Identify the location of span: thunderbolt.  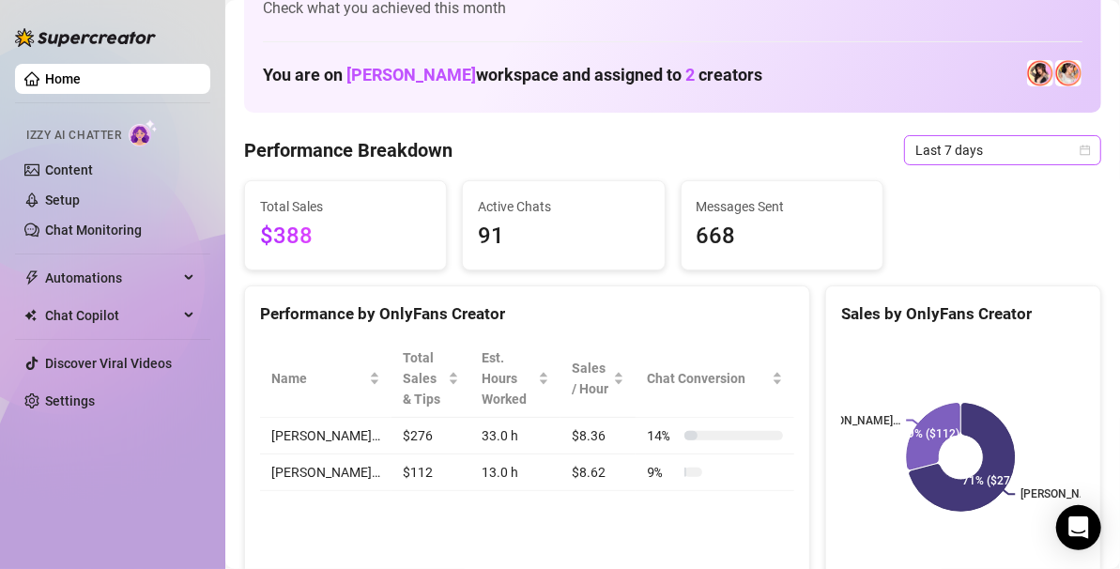
(32, 278).